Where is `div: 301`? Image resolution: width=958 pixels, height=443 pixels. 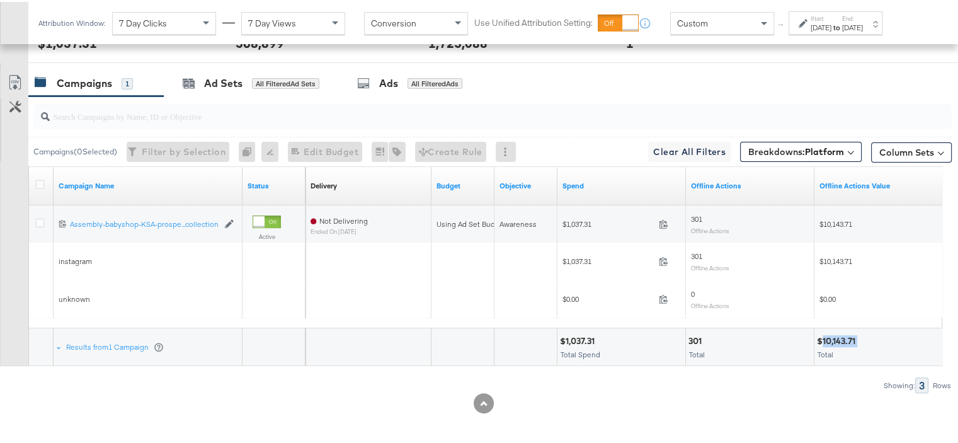
div: 301 is located at coordinates (696, 339).